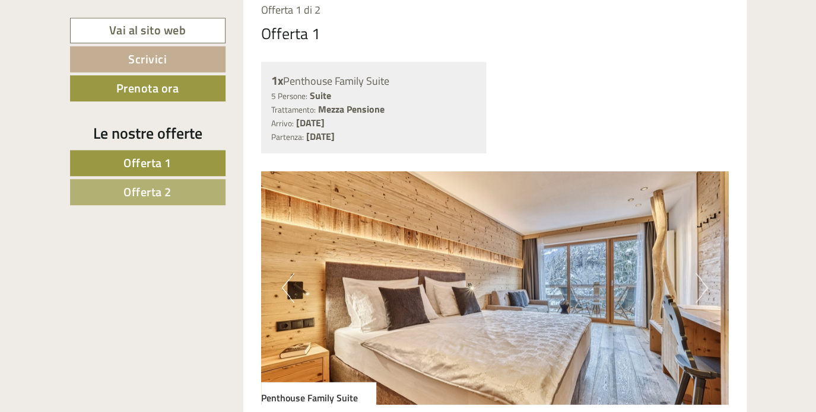  Describe the element at coordinates (282, 123) in the screenshot. I see `small: Arrivo:` at that location.